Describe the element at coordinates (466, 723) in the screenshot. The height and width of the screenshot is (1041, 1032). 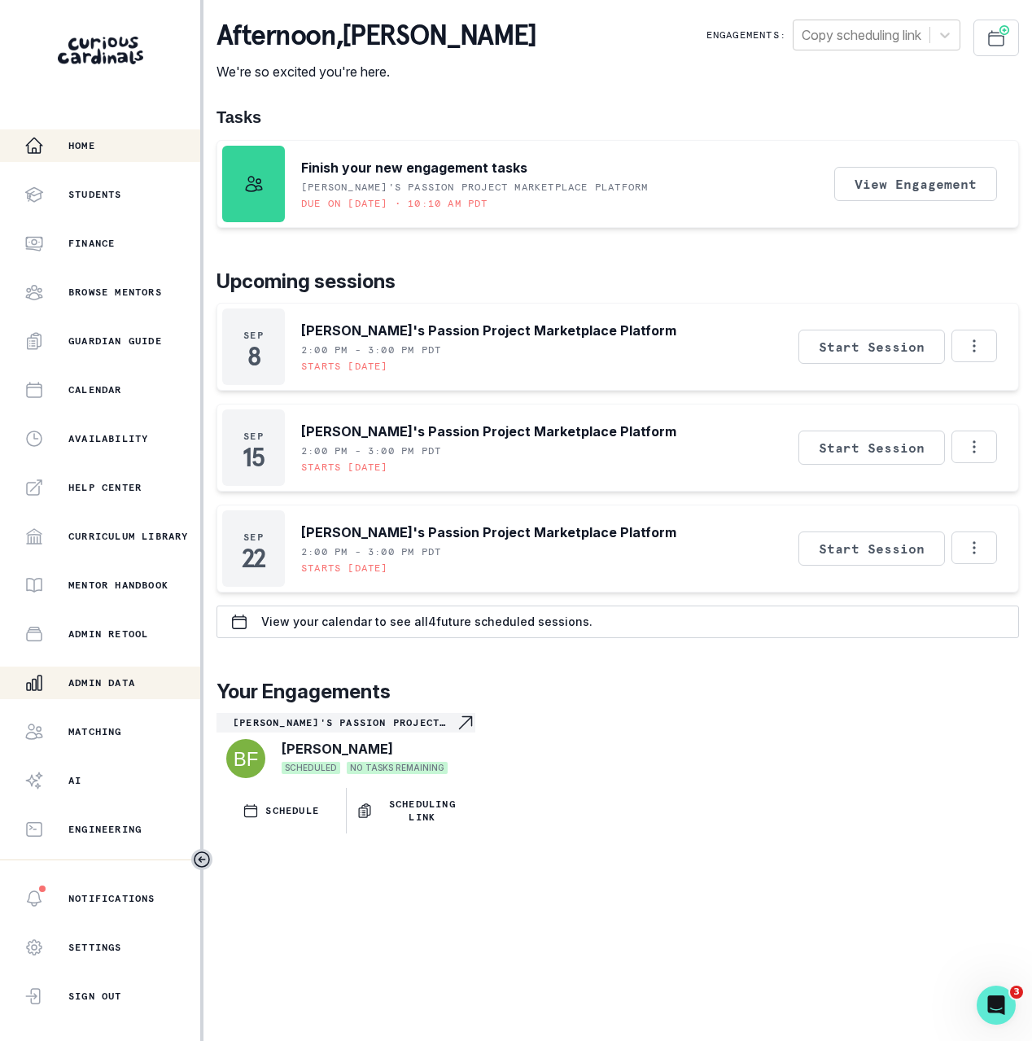
I see `svg: Navigate to engagement page` at that location.